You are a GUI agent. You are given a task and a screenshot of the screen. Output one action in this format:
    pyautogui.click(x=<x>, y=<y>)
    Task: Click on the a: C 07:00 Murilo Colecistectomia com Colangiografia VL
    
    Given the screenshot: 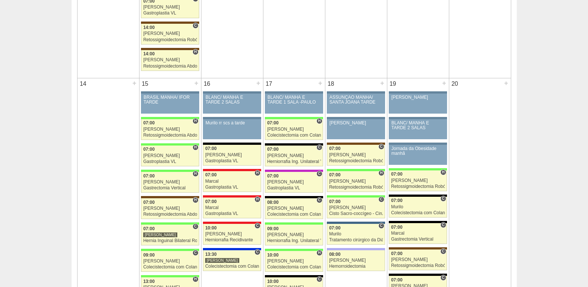 What is the action you would take?
    pyautogui.click(x=417, y=207)
    